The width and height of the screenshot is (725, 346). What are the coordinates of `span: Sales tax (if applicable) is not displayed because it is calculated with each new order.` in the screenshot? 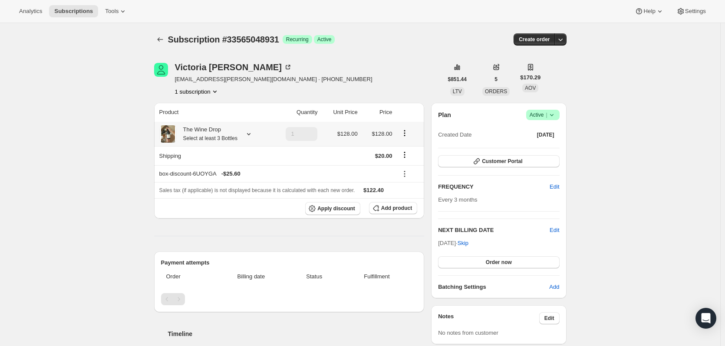 It's located at (257, 191).